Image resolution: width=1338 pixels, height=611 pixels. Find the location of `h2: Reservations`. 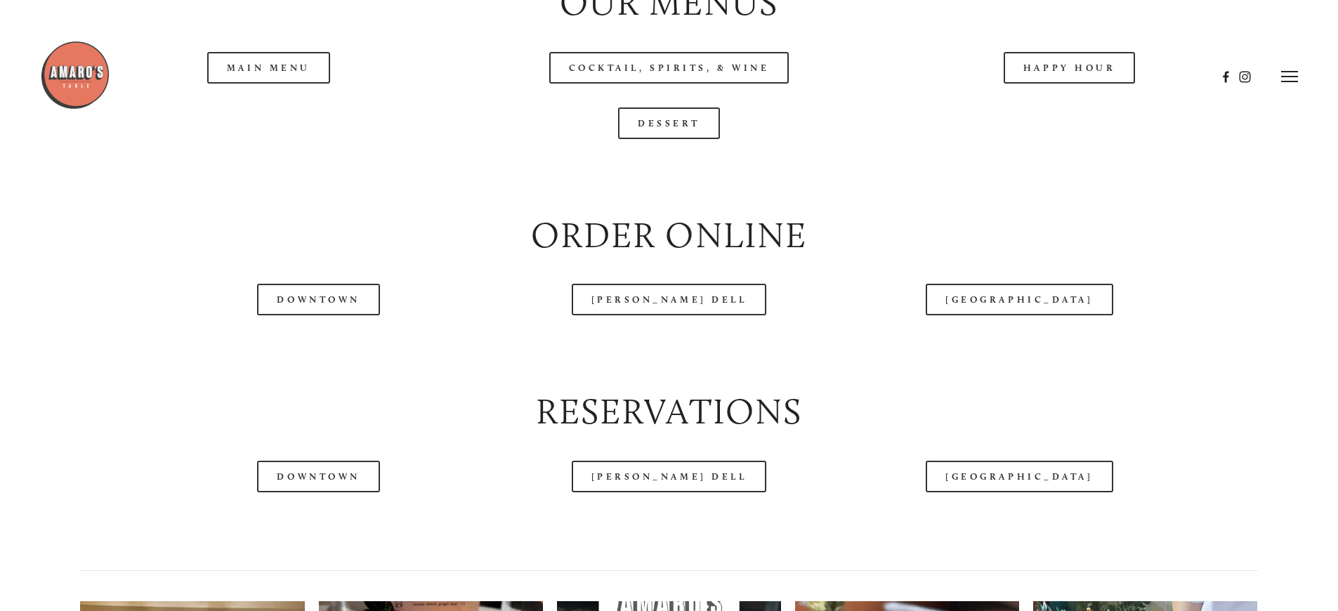

h2: Reservations is located at coordinates (669, 412).